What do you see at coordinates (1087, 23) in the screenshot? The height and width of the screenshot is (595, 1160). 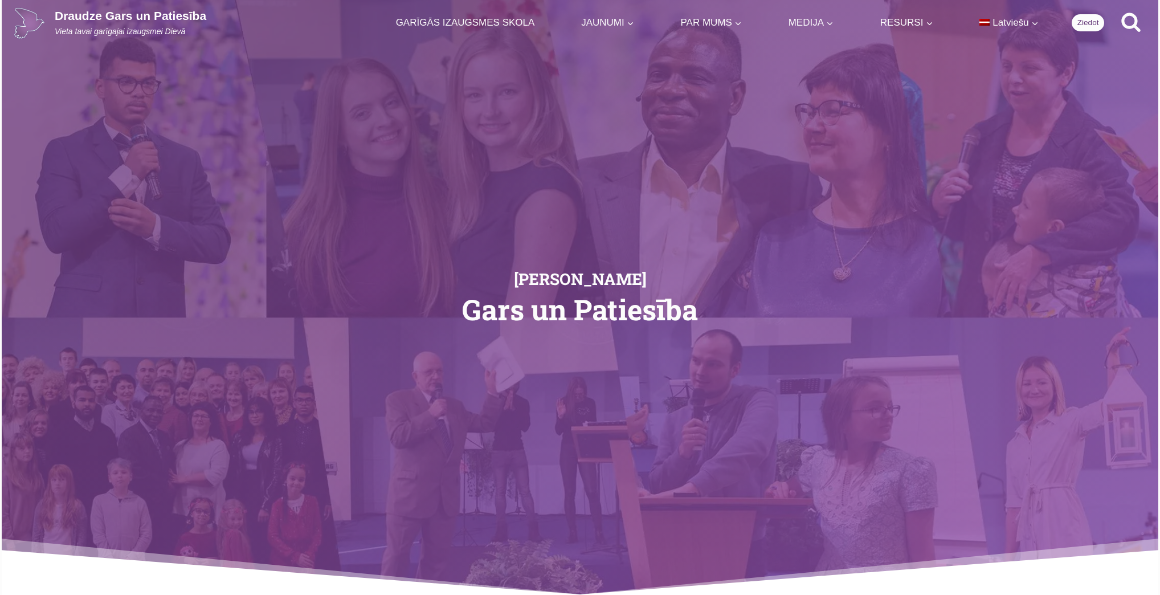 I see `a: Ziedot` at bounding box center [1087, 23].